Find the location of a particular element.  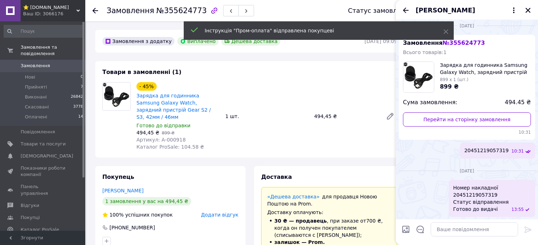

span: Відгуки is located at coordinates (30, 205).